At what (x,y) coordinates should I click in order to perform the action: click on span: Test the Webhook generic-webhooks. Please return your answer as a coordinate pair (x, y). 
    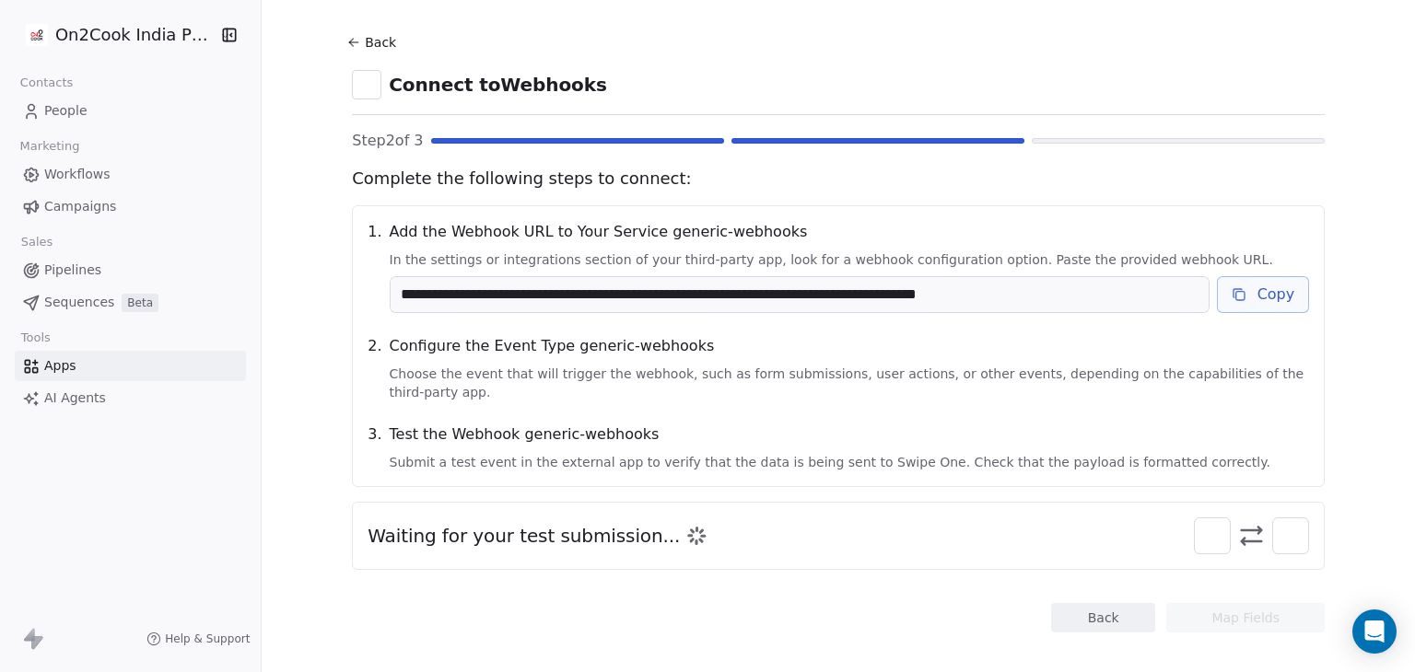
    Looking at the image, I should click on (849, 435).